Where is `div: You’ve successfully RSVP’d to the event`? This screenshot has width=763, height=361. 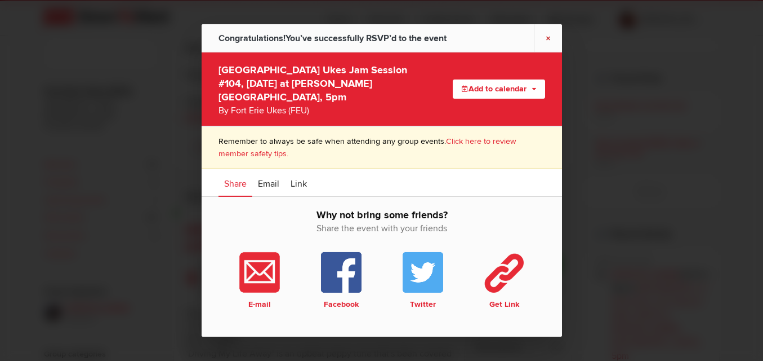 div: You’ve successfully RSVP’d to the event is located at coordinates (332, 38).